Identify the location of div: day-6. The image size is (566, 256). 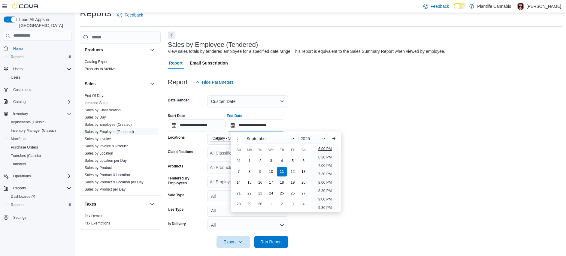
(304, 161).